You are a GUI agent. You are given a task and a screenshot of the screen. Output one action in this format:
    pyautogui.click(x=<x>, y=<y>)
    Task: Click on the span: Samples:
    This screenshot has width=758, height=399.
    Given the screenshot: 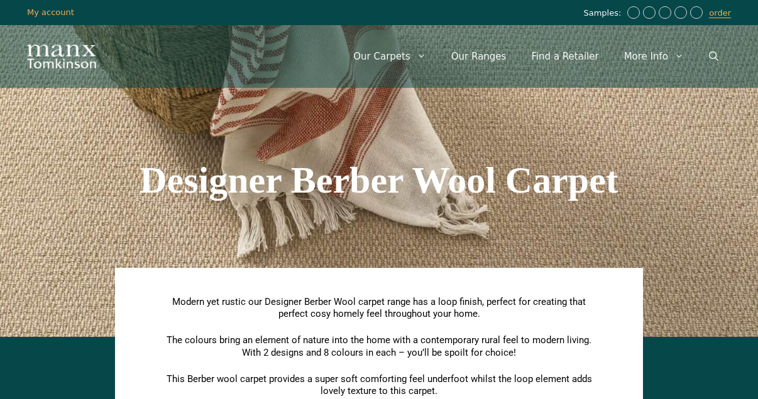 What is the action you would take?
    pyautogui.click(x=603, y=13)
    